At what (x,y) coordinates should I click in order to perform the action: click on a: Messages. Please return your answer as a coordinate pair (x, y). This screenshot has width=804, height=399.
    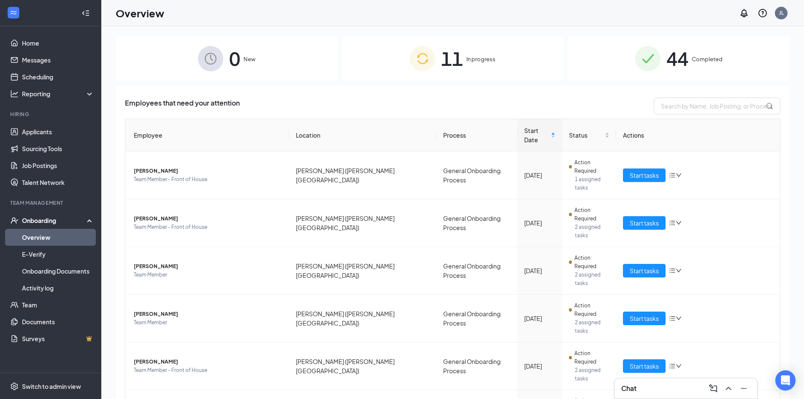
    Looking at the image, I should click on (58, 60).